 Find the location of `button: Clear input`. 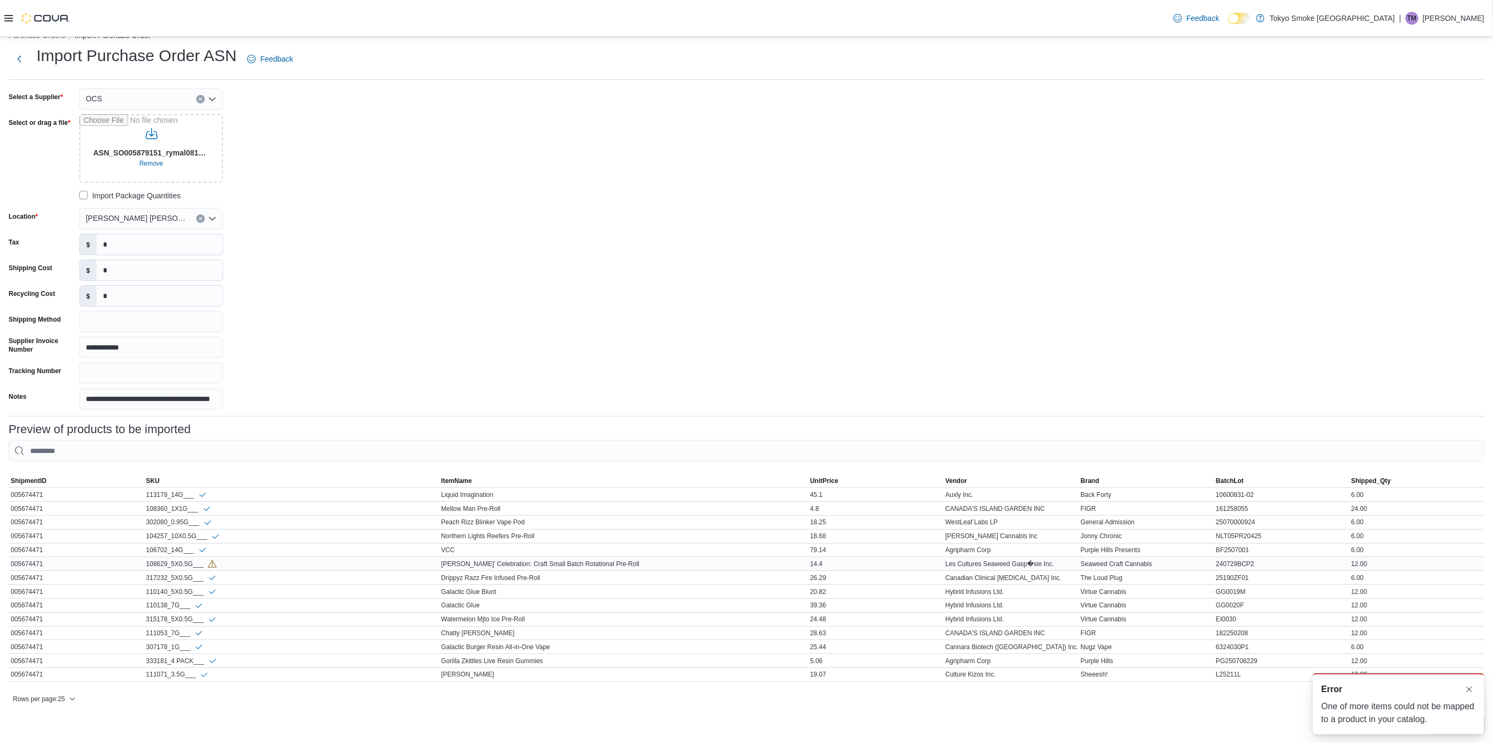

button: Clear input is located at coordinates (201, 219).